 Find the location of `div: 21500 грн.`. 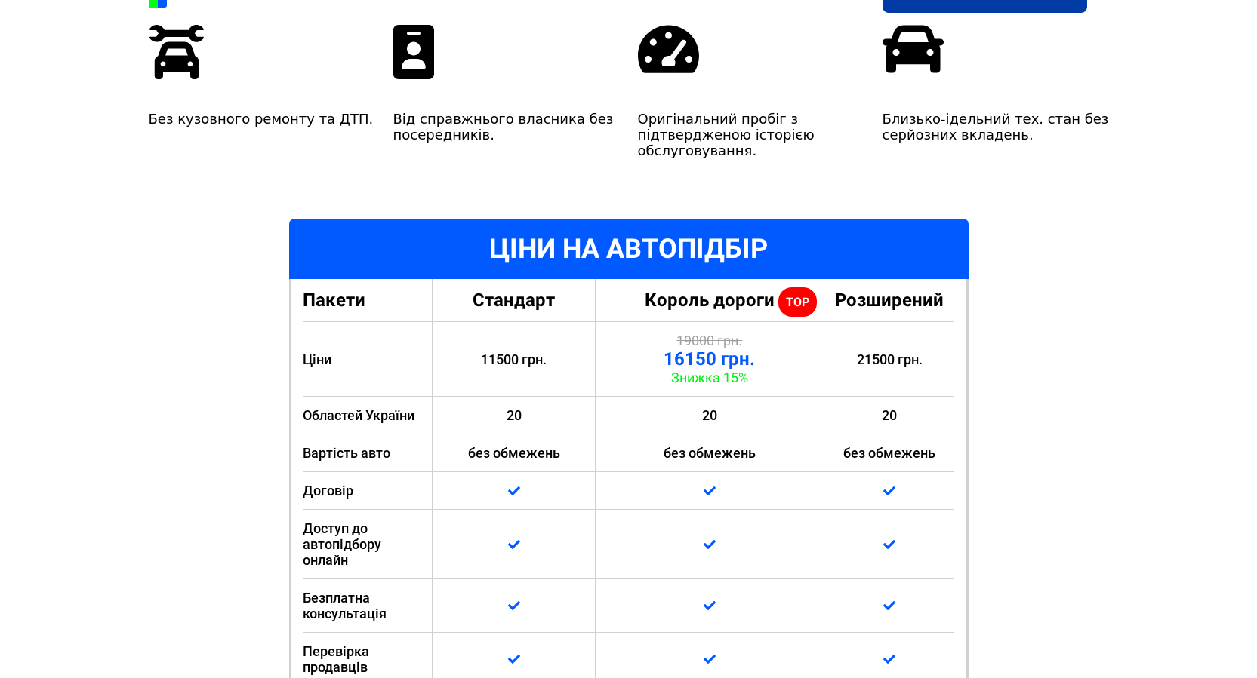

div: 21500 грн. is located at coordinates (889, 359).